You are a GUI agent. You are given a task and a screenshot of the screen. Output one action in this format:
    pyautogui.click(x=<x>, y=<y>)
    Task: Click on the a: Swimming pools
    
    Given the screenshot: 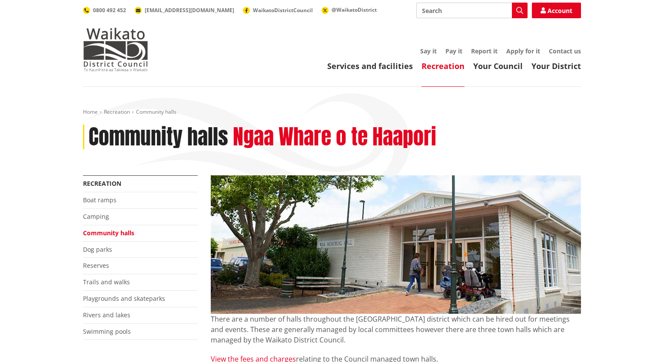 What is the action you would take?
    pyautogui.click(x=107, y=331)
    